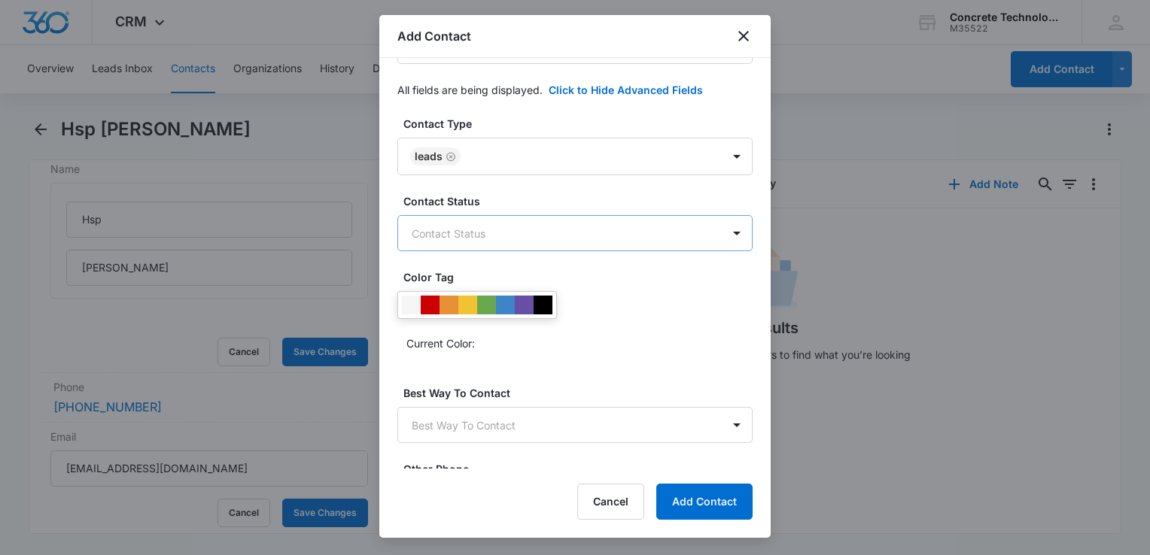 The image size is (1150, 555). I want to click on div: #3d85c6, so click(505, 305).